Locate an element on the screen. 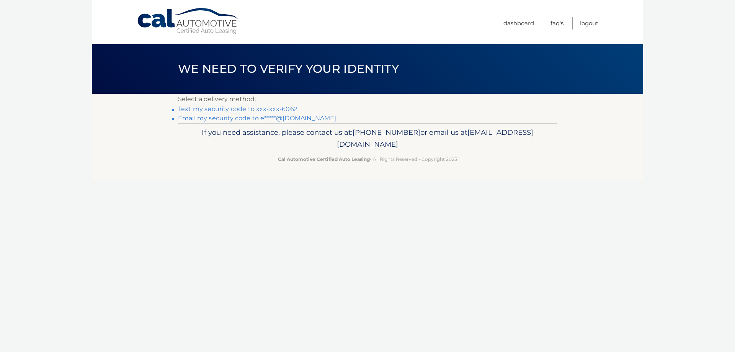 The height and width of the screenshot is (352, 735). a: Dashboard is located at coordinates (519, 23).